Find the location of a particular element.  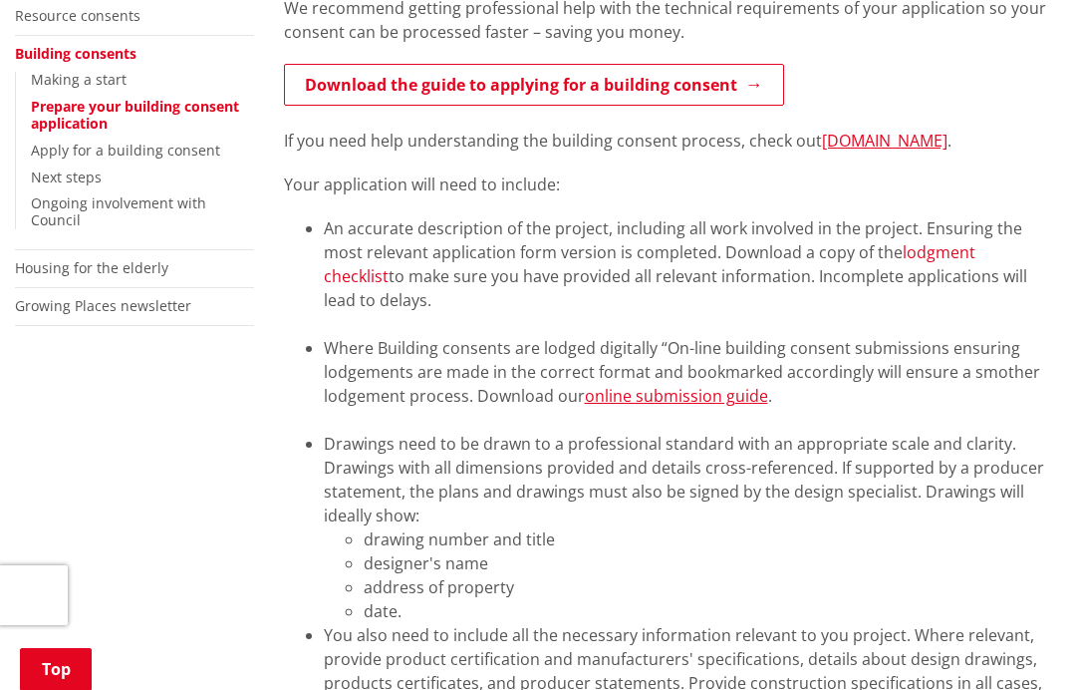

a: lodgment checklist is located at coordinates (650, 264).